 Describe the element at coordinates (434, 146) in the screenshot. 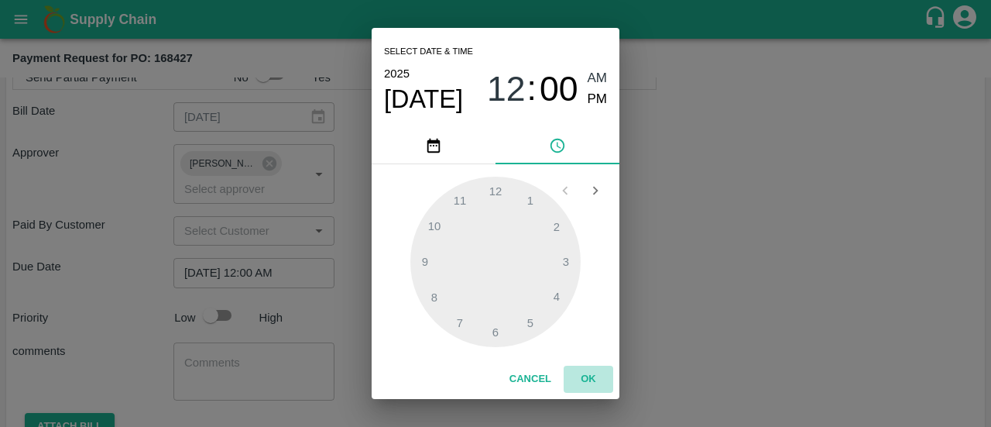

I see `button: pick date` at that location.